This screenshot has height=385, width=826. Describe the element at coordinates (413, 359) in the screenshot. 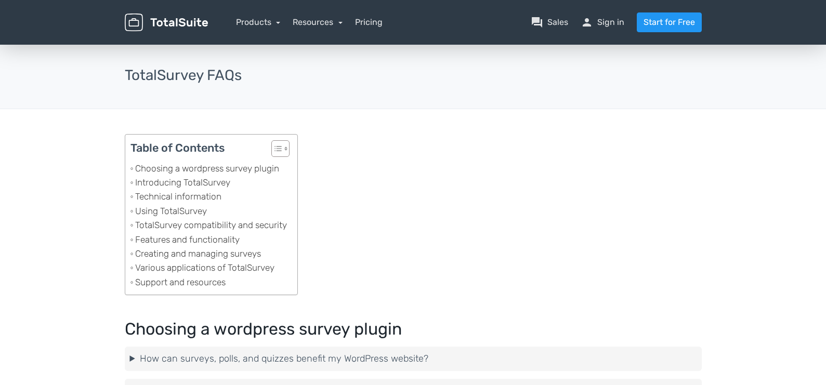

I see `summary: How can surveys, polls, and quizzes benefit my WordPress website?` at that location.